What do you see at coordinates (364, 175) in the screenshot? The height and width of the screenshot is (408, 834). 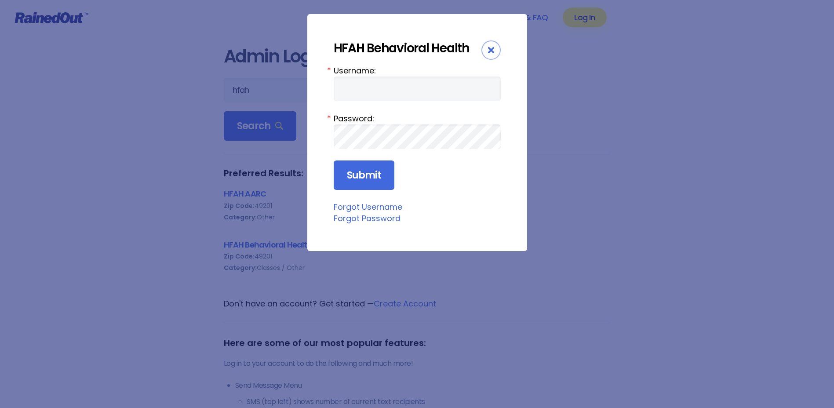 I see `input: Submit` at bounding box center [364, 175].